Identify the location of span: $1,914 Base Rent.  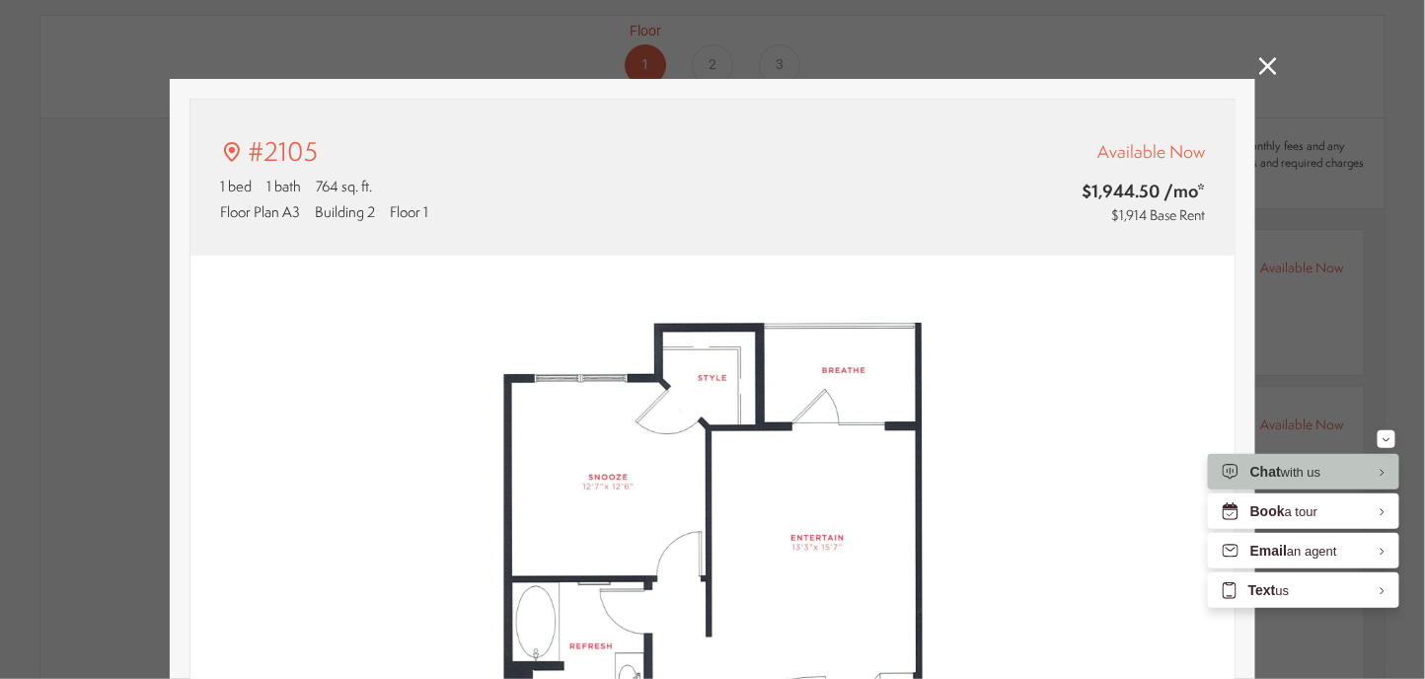
(1158, 215).